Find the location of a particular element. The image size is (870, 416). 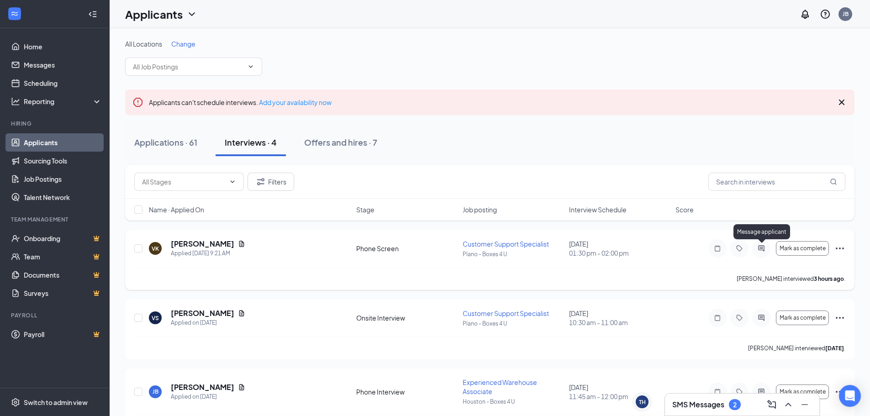

svg: Analysis is located at coordinates (16, 101).